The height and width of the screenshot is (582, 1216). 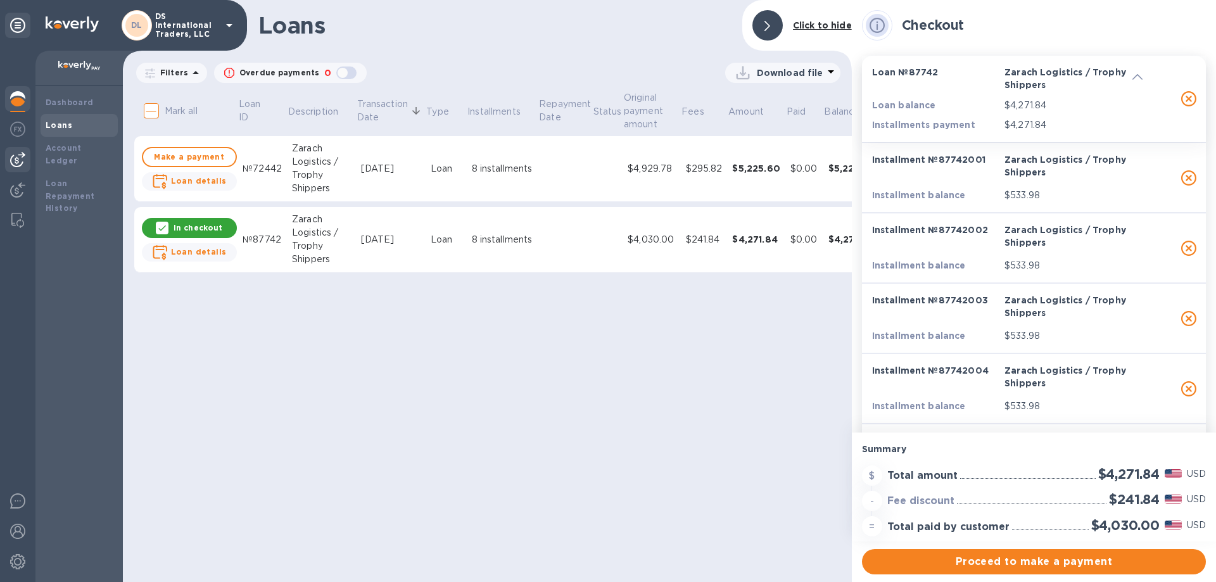 I want to click on b: Loans, so click(x=59, y=125).